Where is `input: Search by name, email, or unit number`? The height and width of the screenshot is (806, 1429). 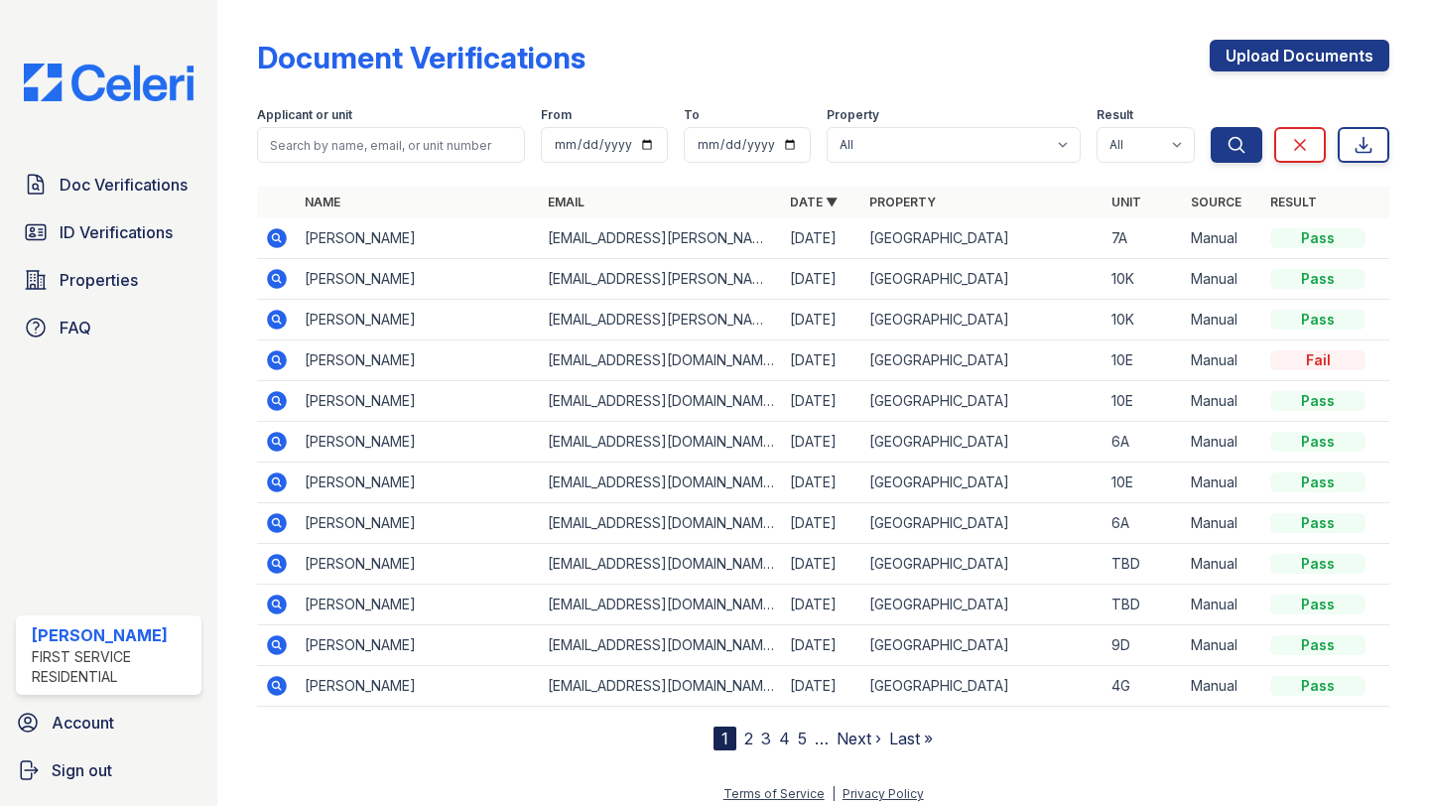 input: Search by name, email, or unit number is located at coordinates (391, 145).